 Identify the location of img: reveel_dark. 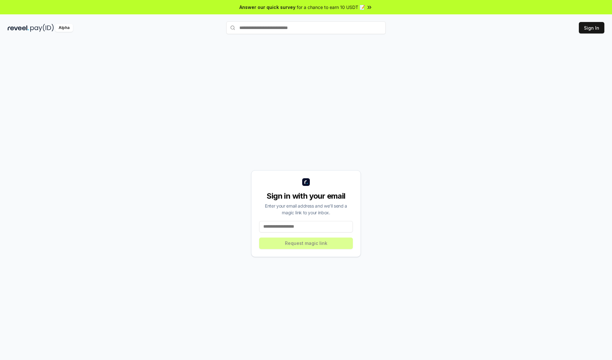
(18, 28).